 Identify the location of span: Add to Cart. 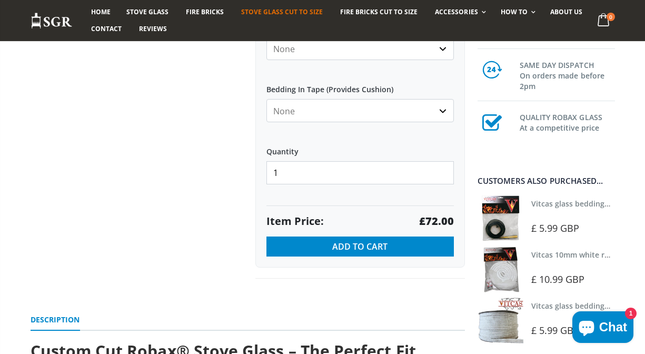
(360, 246).